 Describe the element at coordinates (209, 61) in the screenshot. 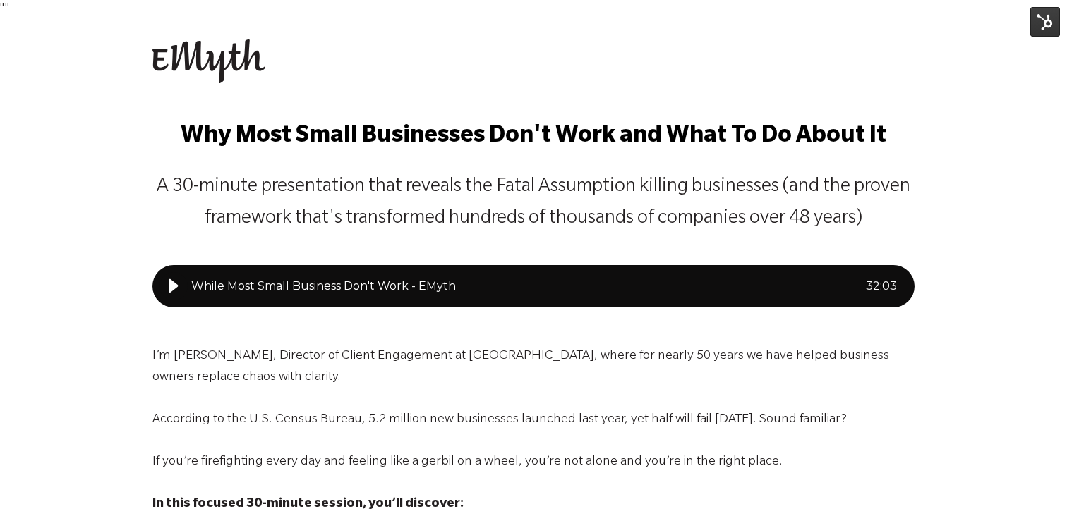

I see `img: EMyth` at that location.